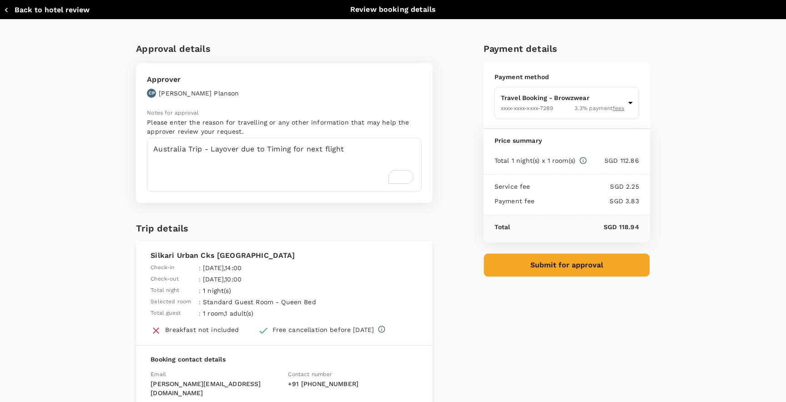 Image resolution: width=786 pixels, height=402 pixels. I want to click on p: SGD 118.94, so click(575, 227).